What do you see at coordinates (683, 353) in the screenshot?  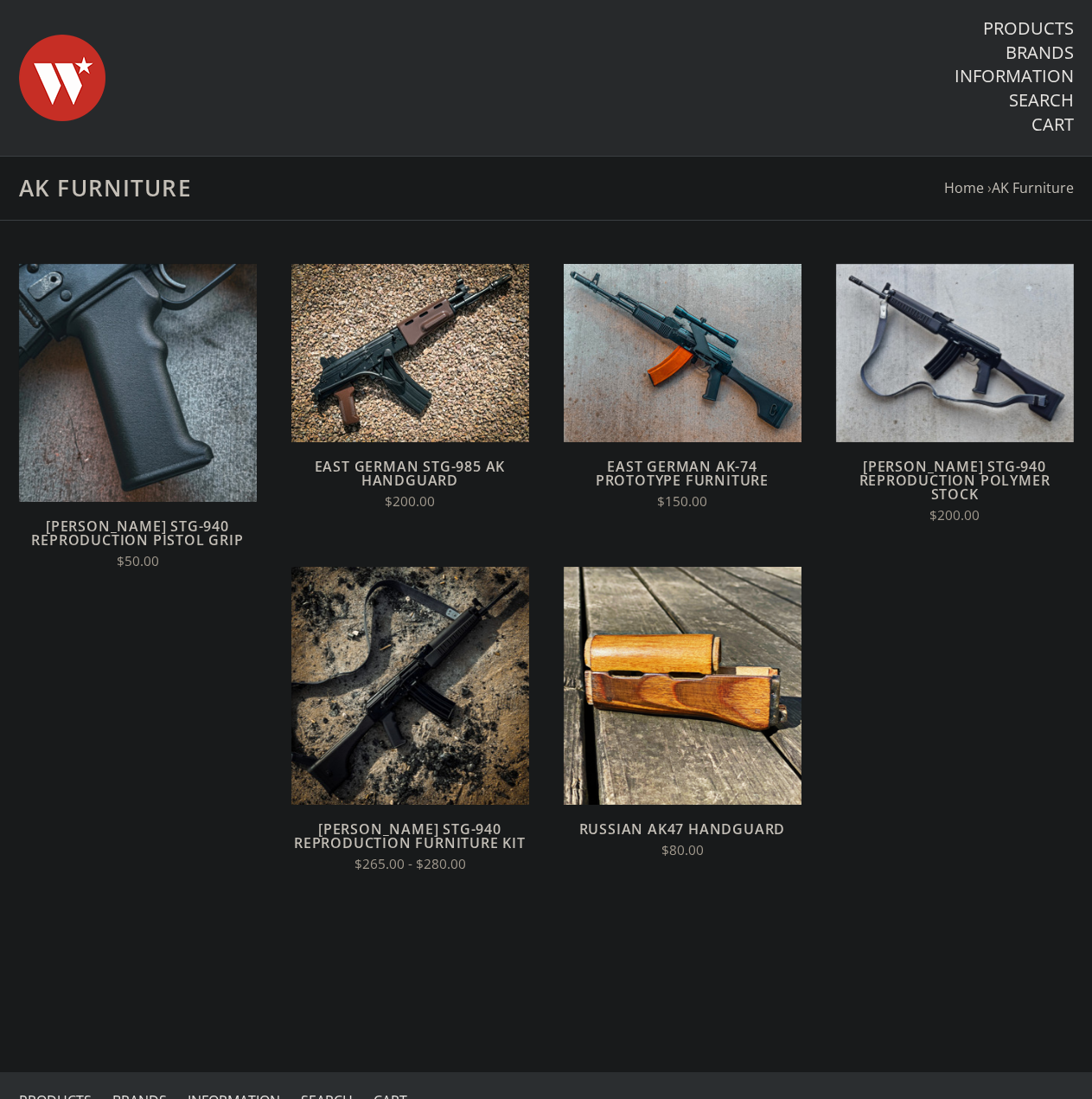 I see `img: East German AK-74 Prototype Furniture` at bounding box center [683, 353].